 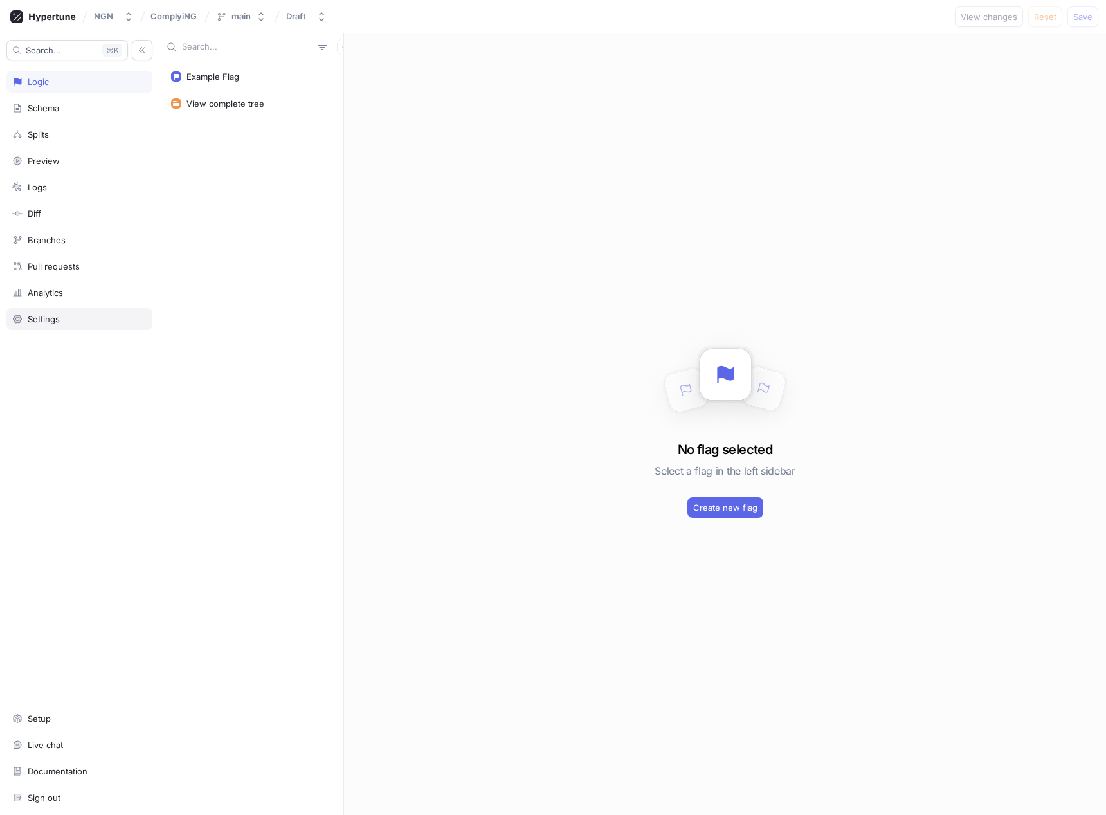 I want to click on span: Reset, so click(x=1045, y=17).